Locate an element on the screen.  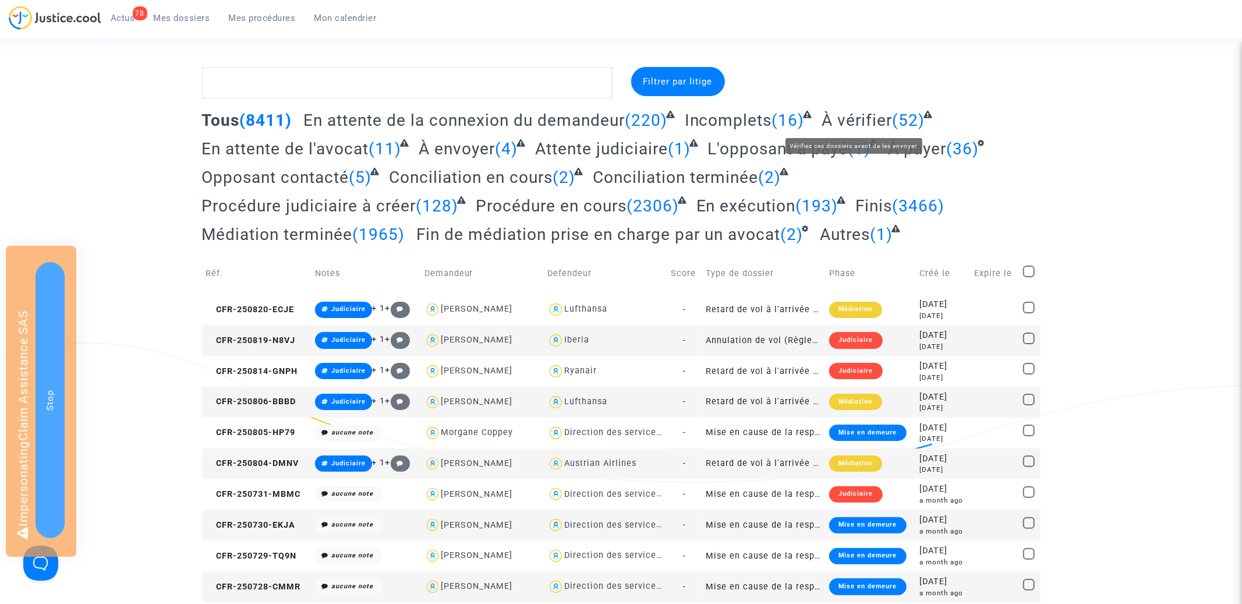
span: (220) is located at coordinates (646, 120).